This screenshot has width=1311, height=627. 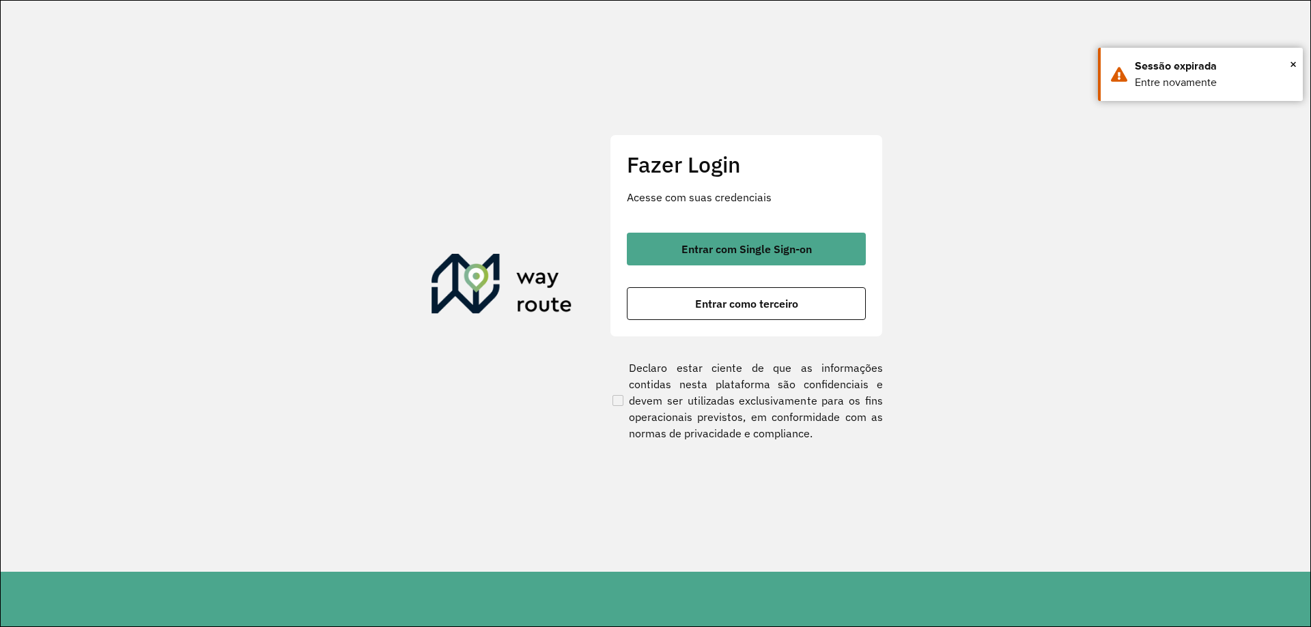 I want to click on span: Entrar com Single Sign-on, so click(x=746, y=249).